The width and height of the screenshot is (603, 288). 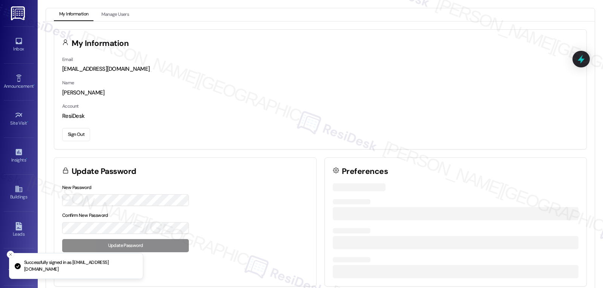 What do you see at coordinates (85, 216) in the screenshot?
I see `label: Confirm New Password` at bounding box center [85, 216].